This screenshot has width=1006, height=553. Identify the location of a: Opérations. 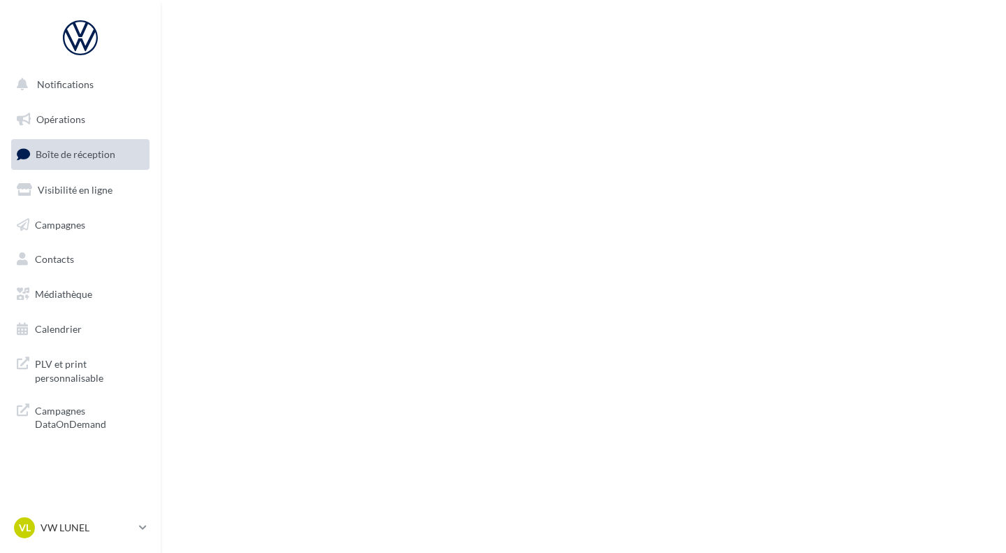
(80, 119).